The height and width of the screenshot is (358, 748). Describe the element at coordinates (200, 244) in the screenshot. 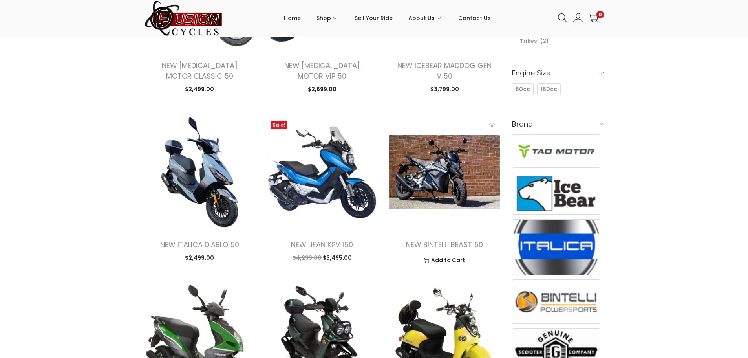

I see `a: NEW ITALICA DIABLO 50` at that location.